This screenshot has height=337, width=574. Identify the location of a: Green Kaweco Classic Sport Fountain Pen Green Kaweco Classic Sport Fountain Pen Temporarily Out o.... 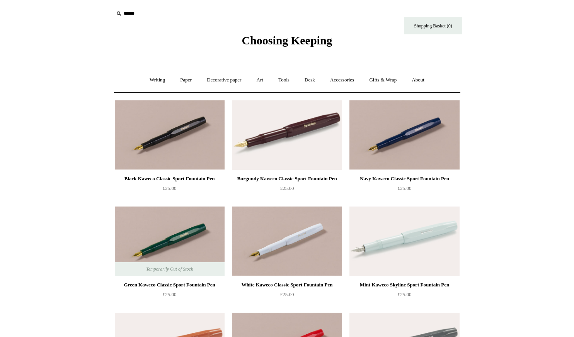
(170, 241).